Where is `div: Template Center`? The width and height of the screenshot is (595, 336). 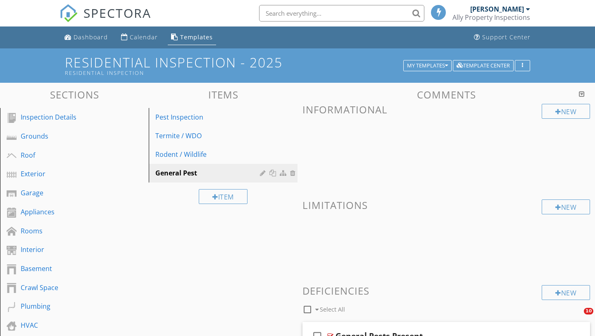 div: Template Center is located at coordinates (483, 66).